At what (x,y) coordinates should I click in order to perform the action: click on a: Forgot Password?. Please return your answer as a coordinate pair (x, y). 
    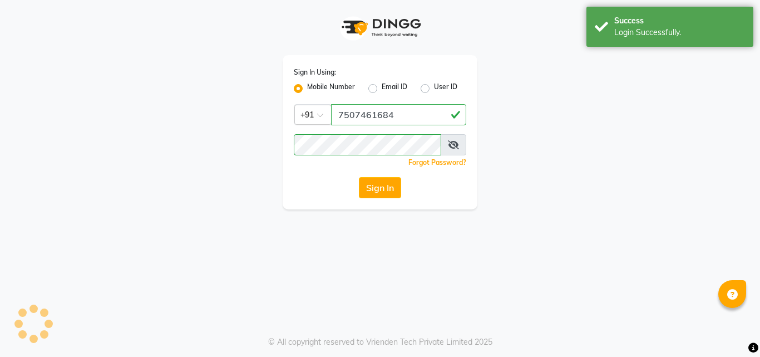
    Looking at the image, I should click on (437, 162).